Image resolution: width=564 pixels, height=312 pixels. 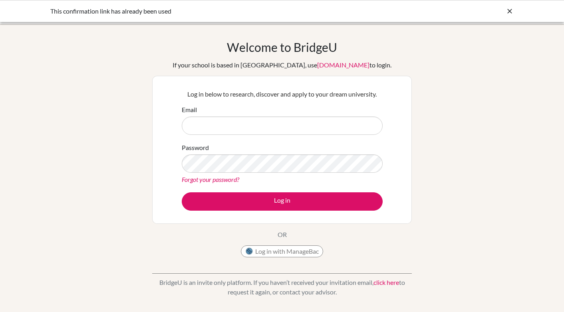 What do you see at coordinates (282, 94) in the screenshot?
I see `p: Log in below to research, discover and apply to your dream university.` at bounding box center [282, 94].